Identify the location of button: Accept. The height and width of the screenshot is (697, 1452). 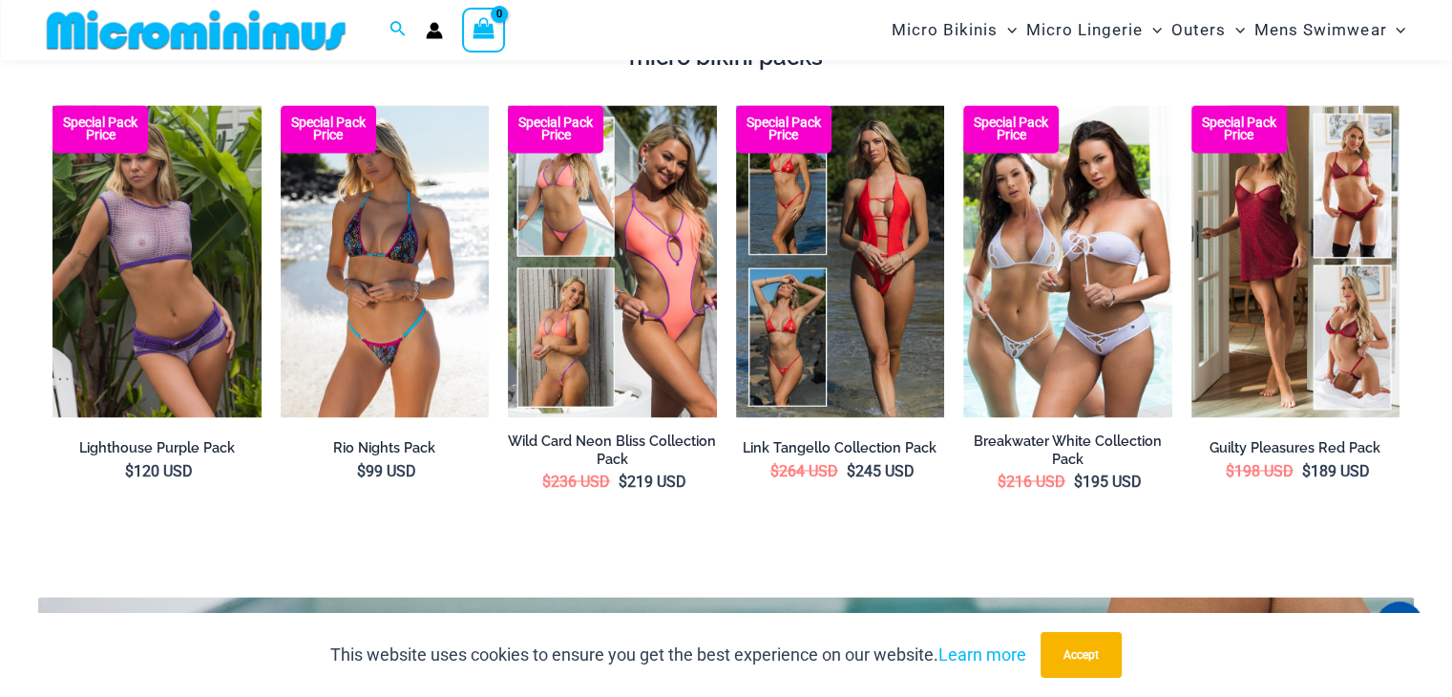
(1081, 655).